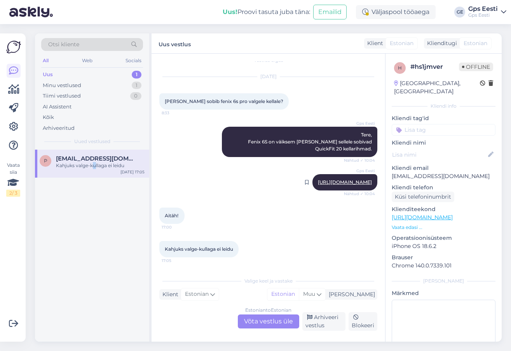 This screenshot has width=511, height=351. What do you see at coordinates (443, 265) in the screenshot?
I see `p: Chrome 140.0.7339.101` at bounding box center [443, 265].